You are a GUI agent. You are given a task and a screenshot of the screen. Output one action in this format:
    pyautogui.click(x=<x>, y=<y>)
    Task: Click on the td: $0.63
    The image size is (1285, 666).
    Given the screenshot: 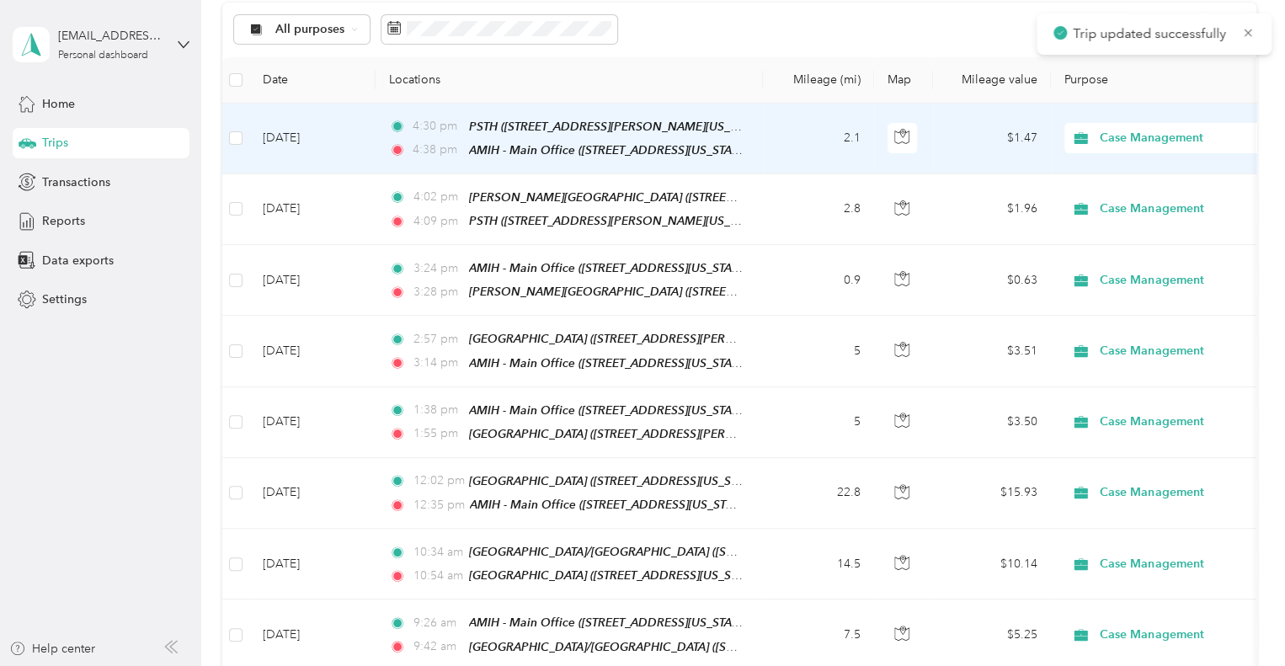 What is the action you would take?
    pyautogui.click(x=992, y=281)
    